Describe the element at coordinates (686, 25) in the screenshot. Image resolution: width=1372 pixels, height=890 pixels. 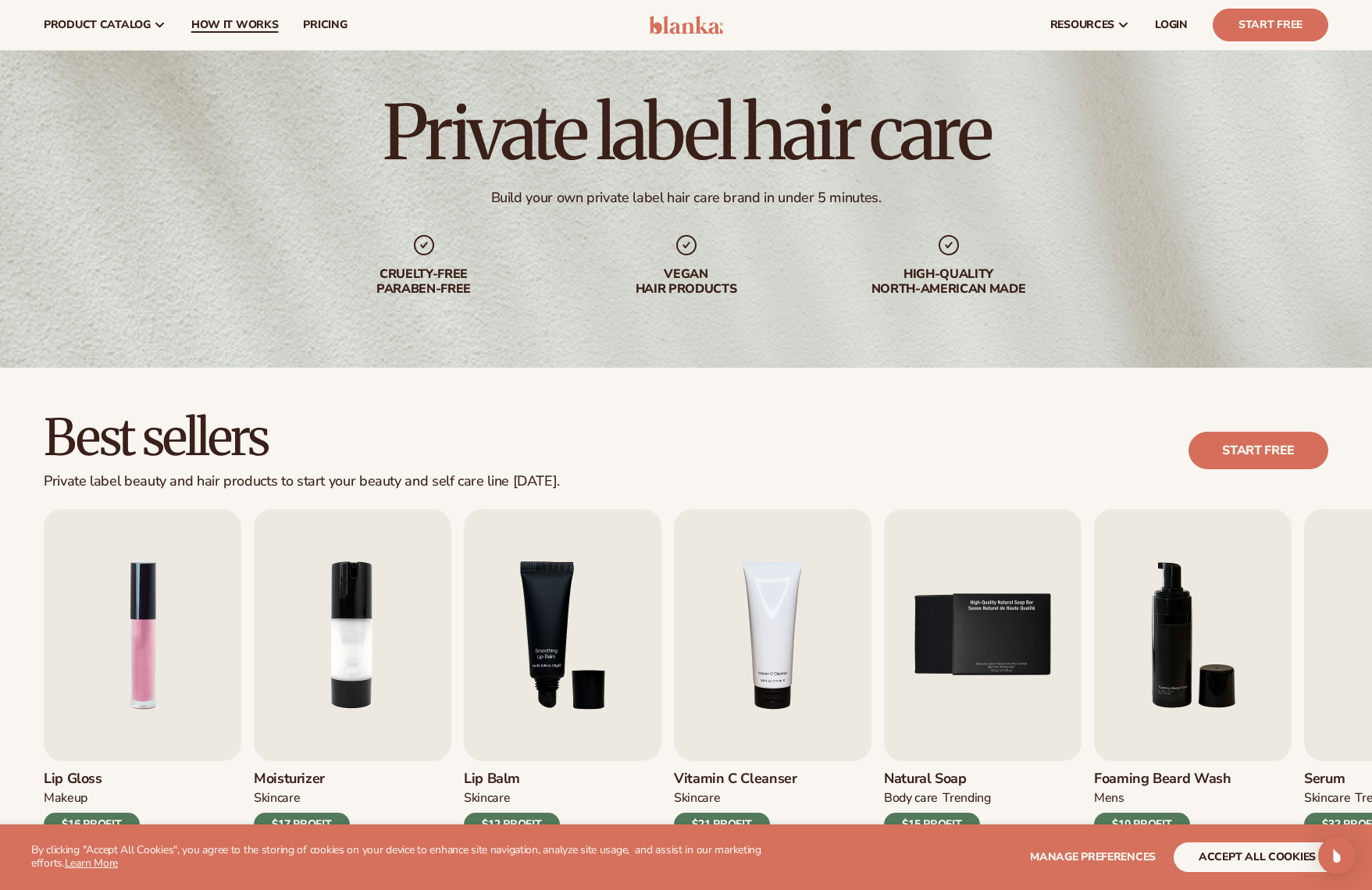
I see `img: logo` at that location.